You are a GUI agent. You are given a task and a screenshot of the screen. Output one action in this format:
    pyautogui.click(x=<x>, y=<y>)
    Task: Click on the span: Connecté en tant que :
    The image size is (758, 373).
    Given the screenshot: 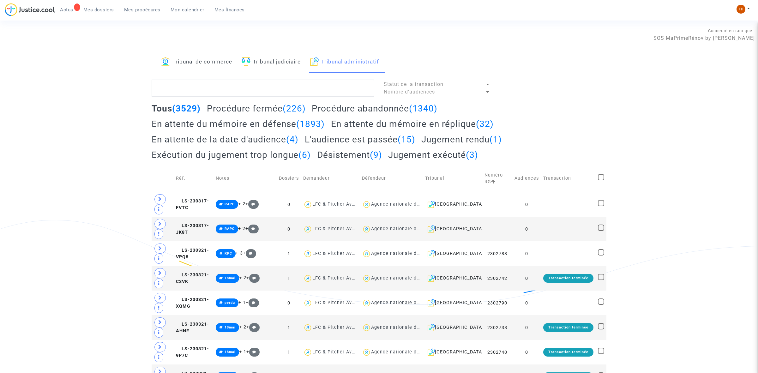 What is the action you would take?
    pyautogui.click(x=732, y=31)
    